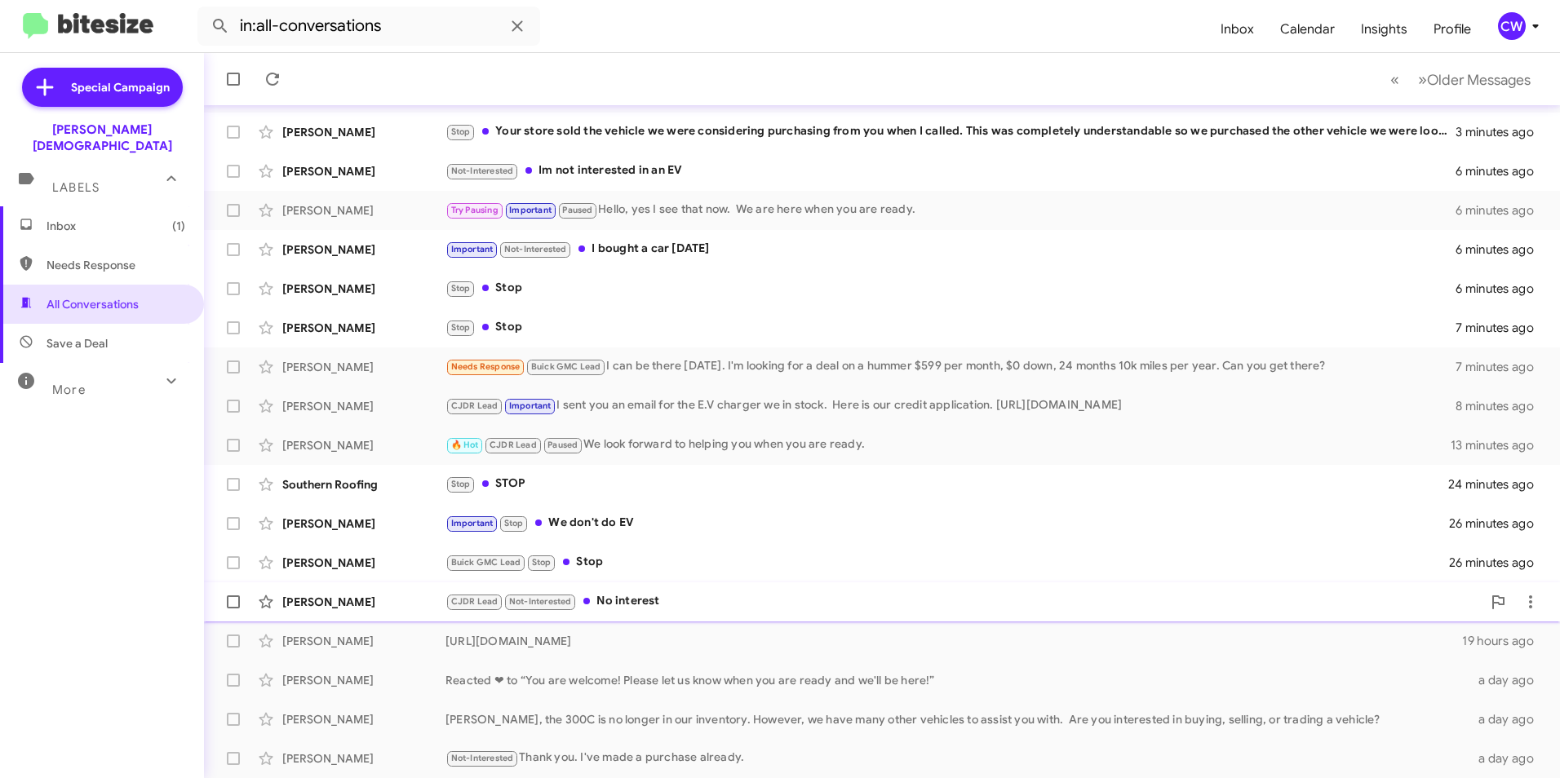  What do you see at coordinates (1307, 29) in the screenshot?
I see `span: Calendar` at bounding box center [1307, 29].